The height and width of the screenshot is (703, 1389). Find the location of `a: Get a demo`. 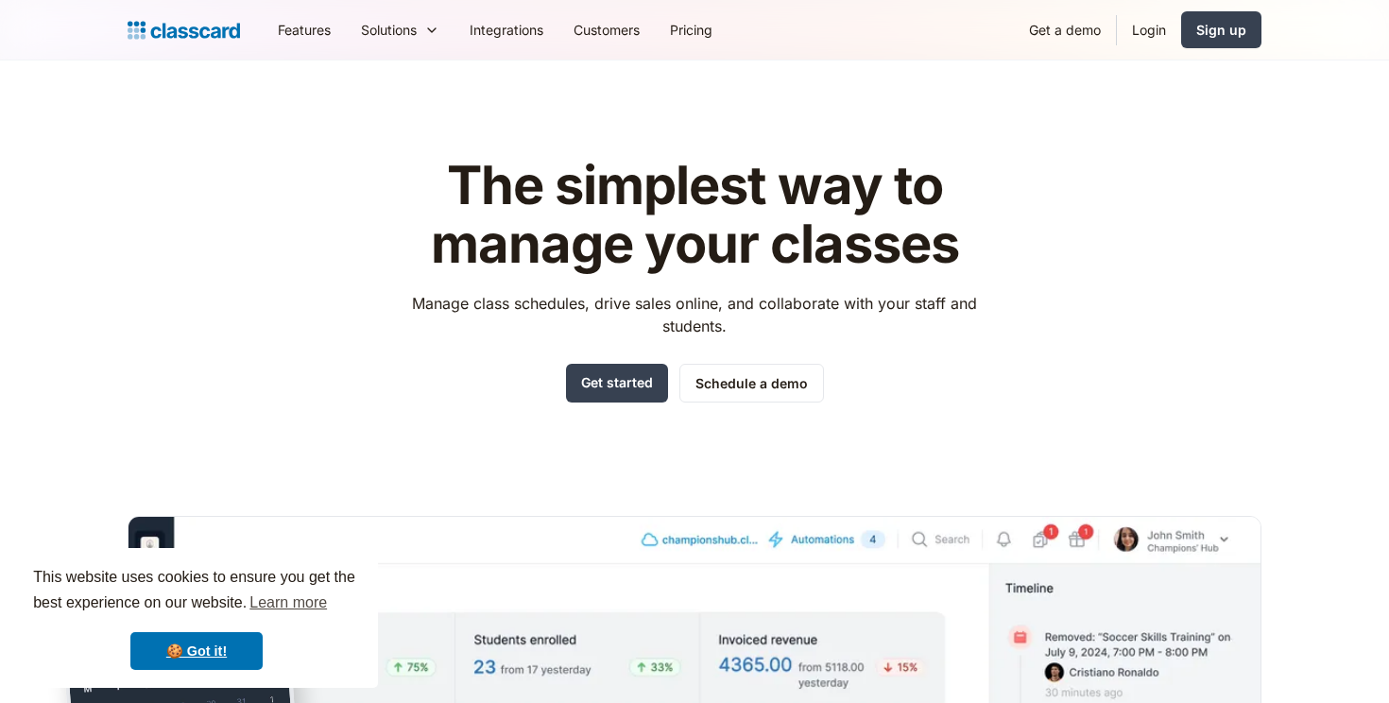

a: Get a demo is located at coordinates (1065, 29).